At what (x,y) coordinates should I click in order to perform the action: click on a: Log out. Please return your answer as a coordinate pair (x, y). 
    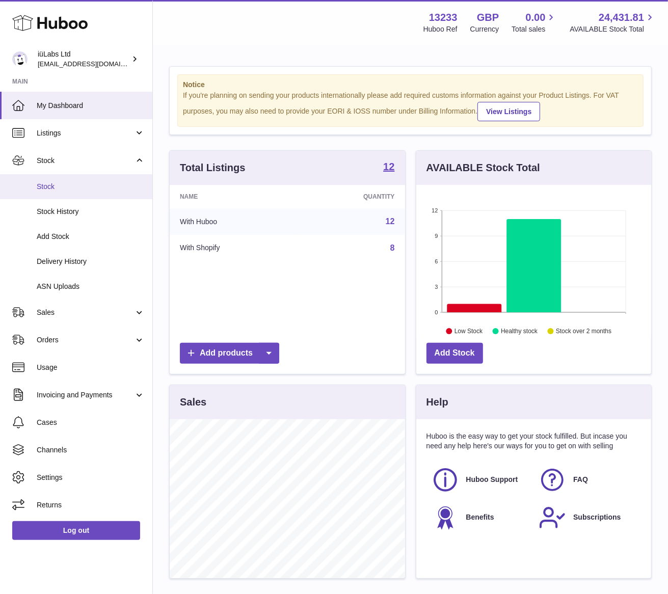
    Looking at the image, I should click on (76, 531).